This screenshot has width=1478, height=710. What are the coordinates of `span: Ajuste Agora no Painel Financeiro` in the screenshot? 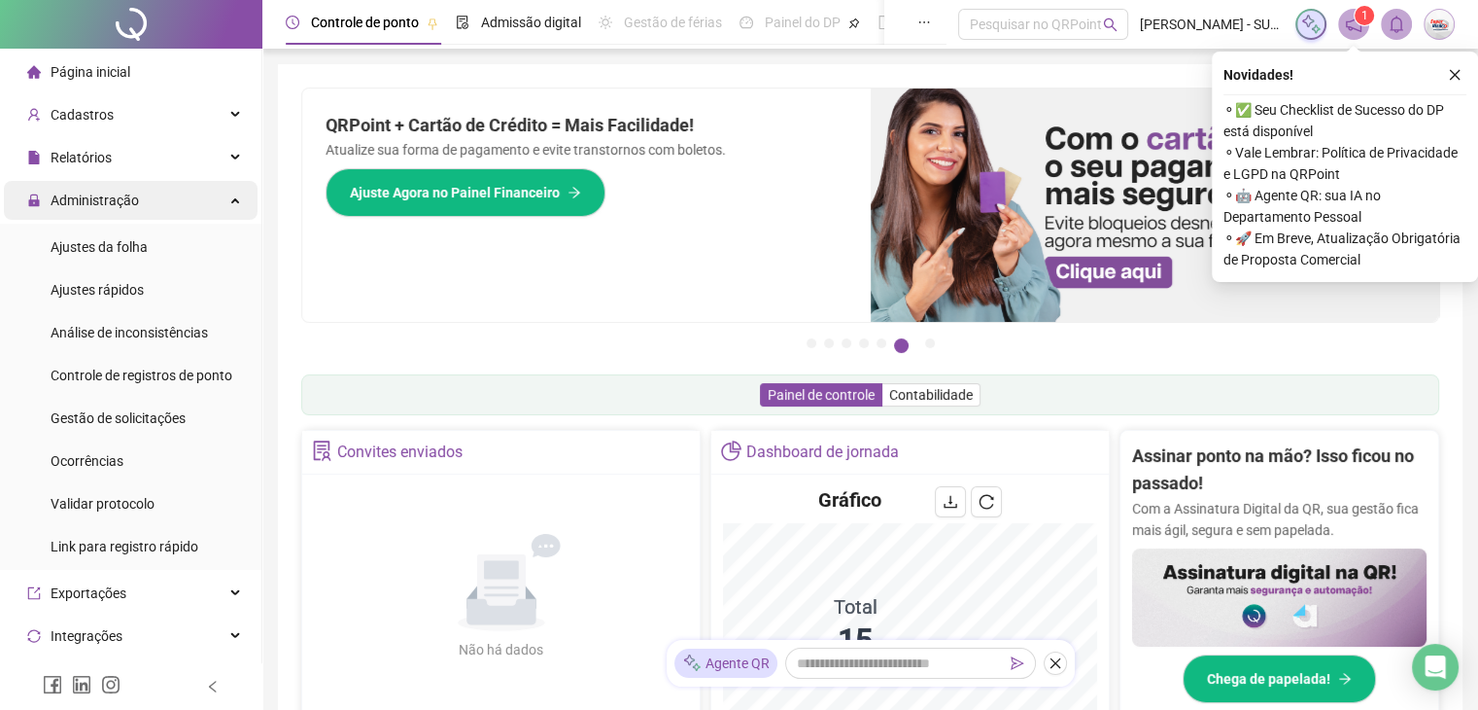 It's located at (455, 192).